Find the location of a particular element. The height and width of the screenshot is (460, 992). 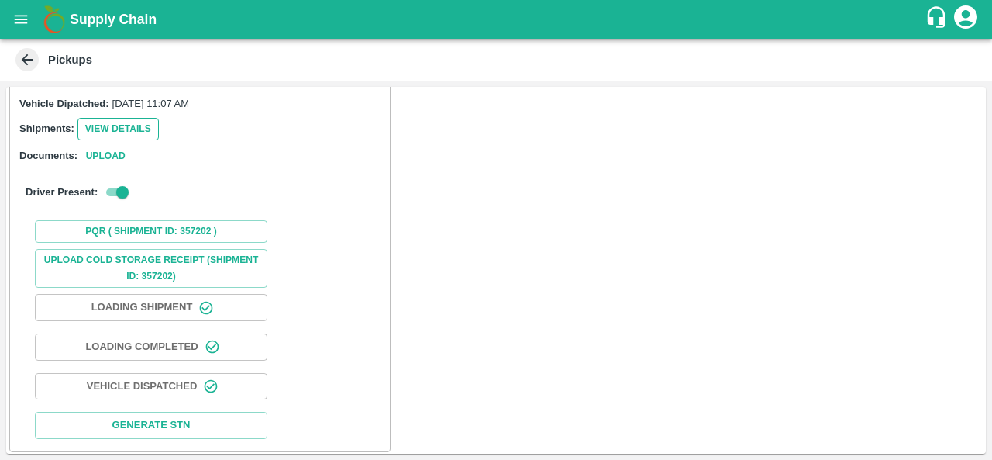

button: Upload Cold Storage Receipt (SHIPMENT ID: 357202) is located at coordinates (151, 268).